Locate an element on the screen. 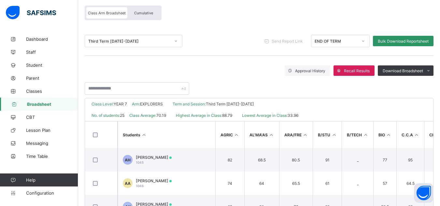 This screenshot has height=206, width=440. span: No. of students: is located at coordinates (106, 115).